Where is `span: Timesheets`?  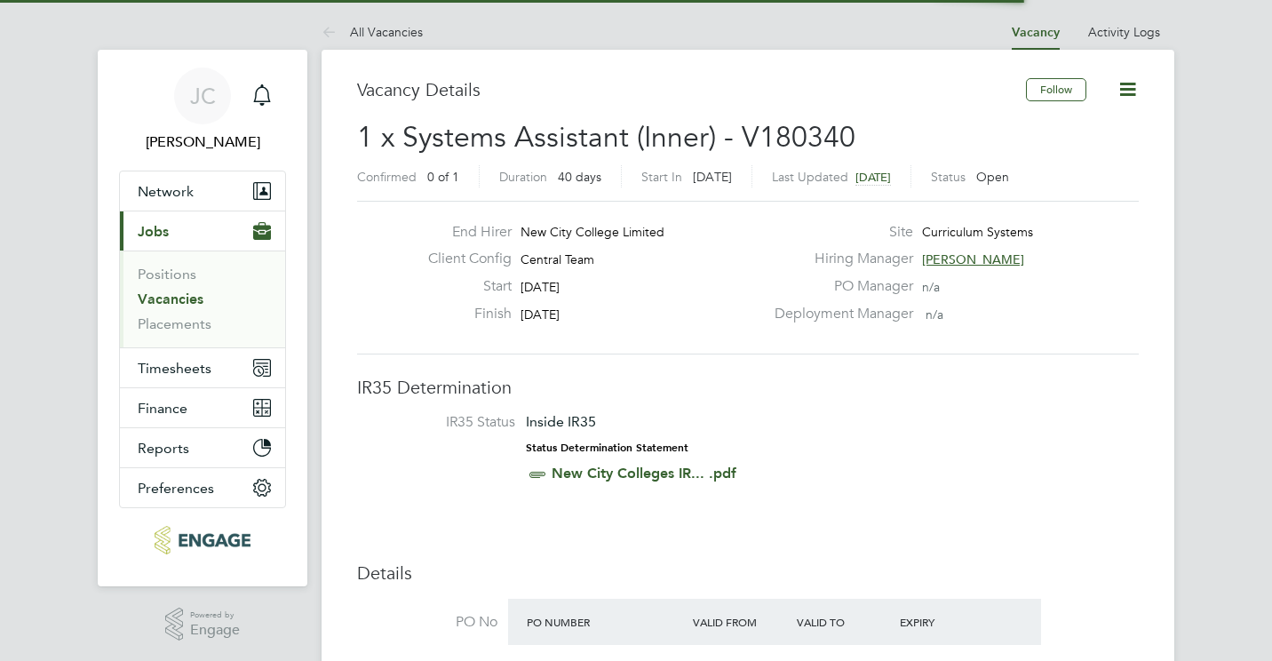 span: Timesheets is located at coordinates (174, 368).